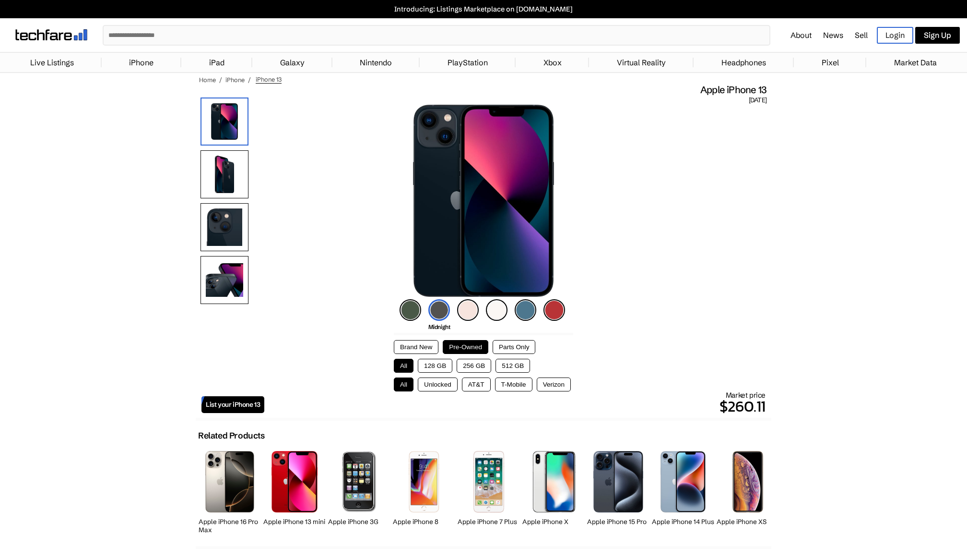 This screenshot has height=549, width=967. What do you see at coordinates (801, 35) in the screenshot?
I see `a: About` at bounding box center [801, 35].